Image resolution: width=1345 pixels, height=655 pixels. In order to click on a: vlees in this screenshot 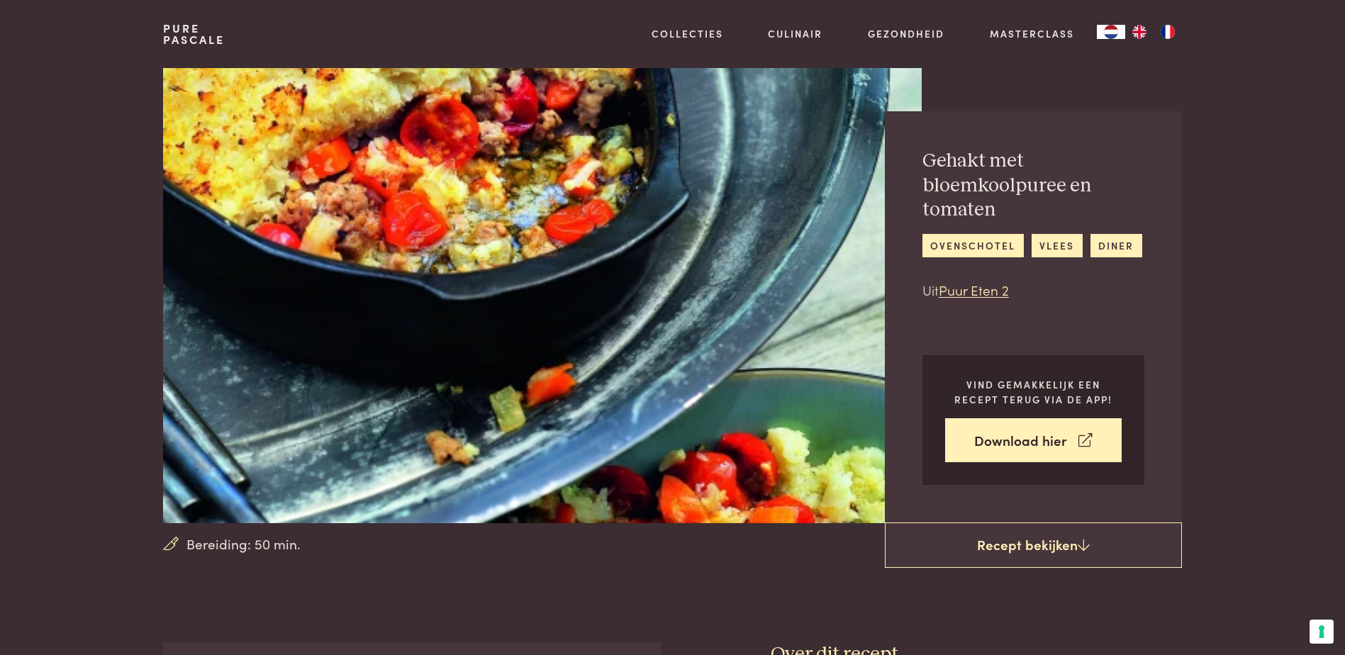, I will do `click(1057, 245)`.